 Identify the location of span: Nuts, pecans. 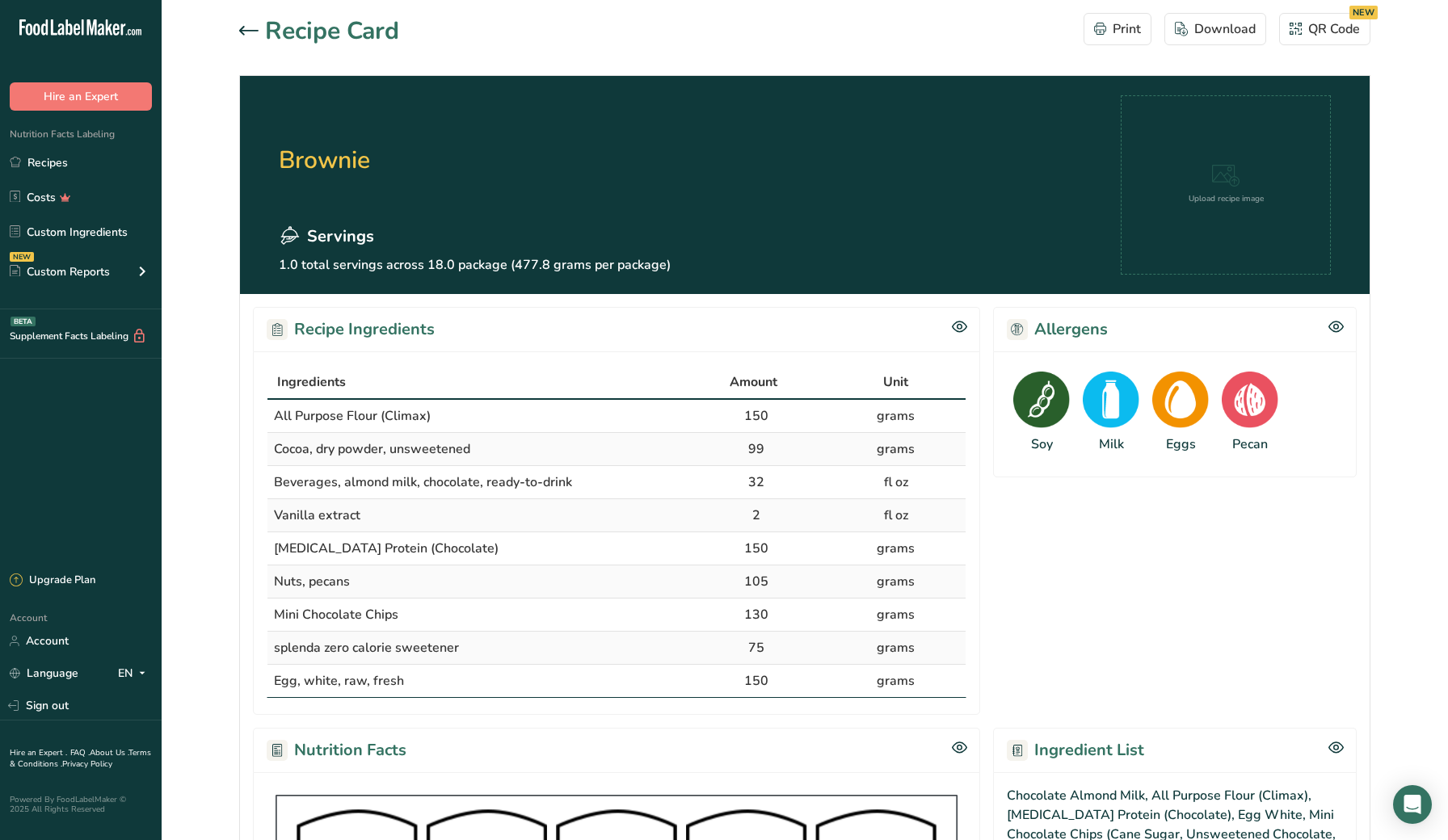
(312, 581).